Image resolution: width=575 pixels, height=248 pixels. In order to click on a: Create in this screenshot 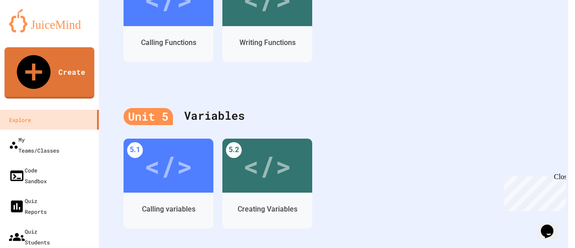, I will do `click(49, 73)`.